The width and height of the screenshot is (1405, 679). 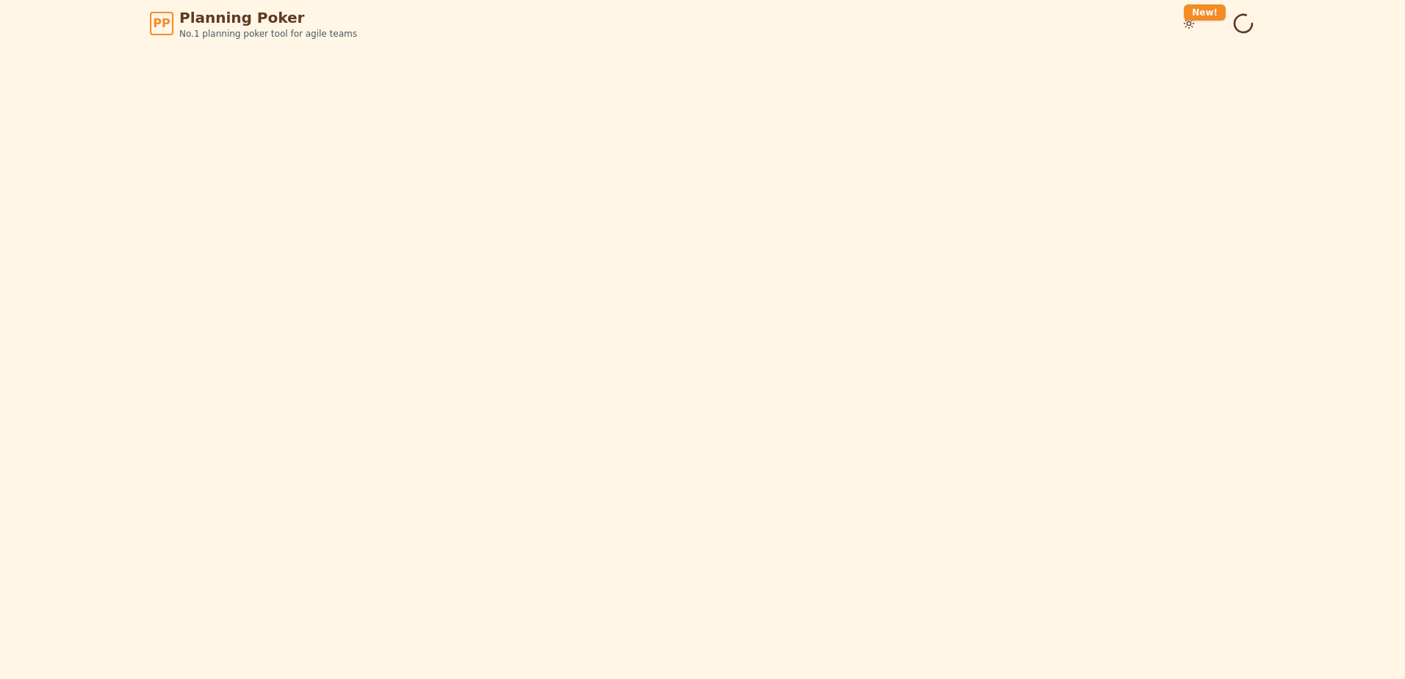 What do you see at coordinates (161, 24) in the screenshot?
I see `span: PP` at bounding box center [161, 24].